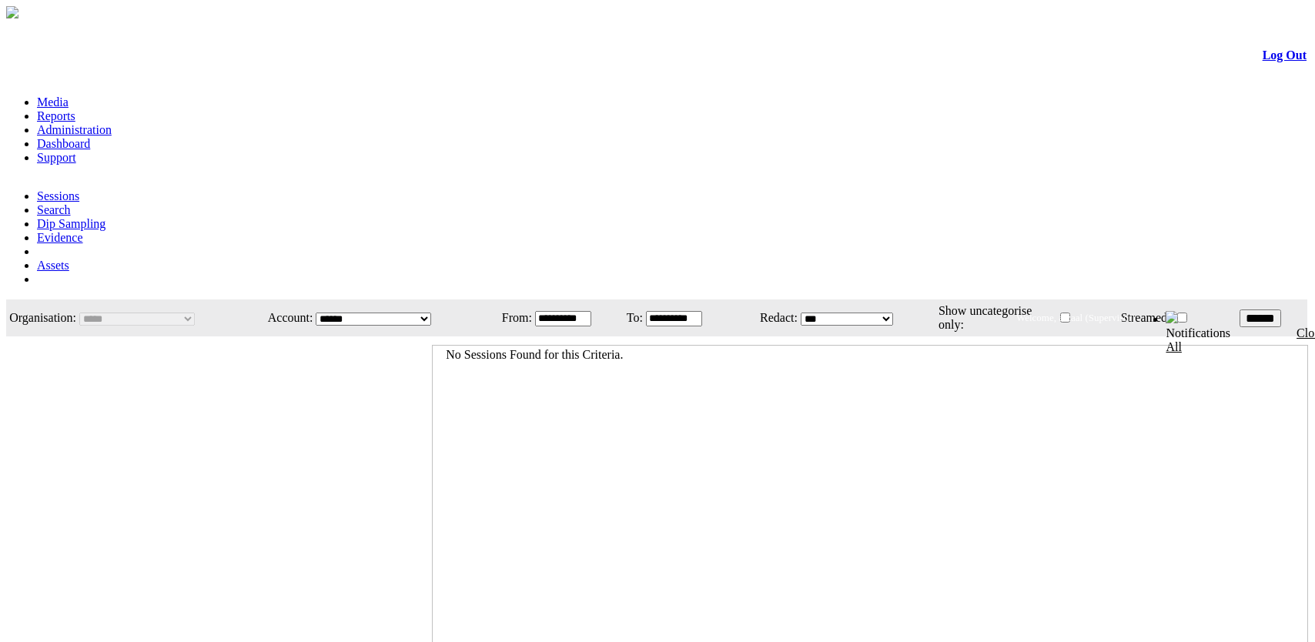 This screenshot has height=642, width=1315. Describe the element at coordinates (1284, 55) in the screenshot. I see `a: Log Out` at that location.